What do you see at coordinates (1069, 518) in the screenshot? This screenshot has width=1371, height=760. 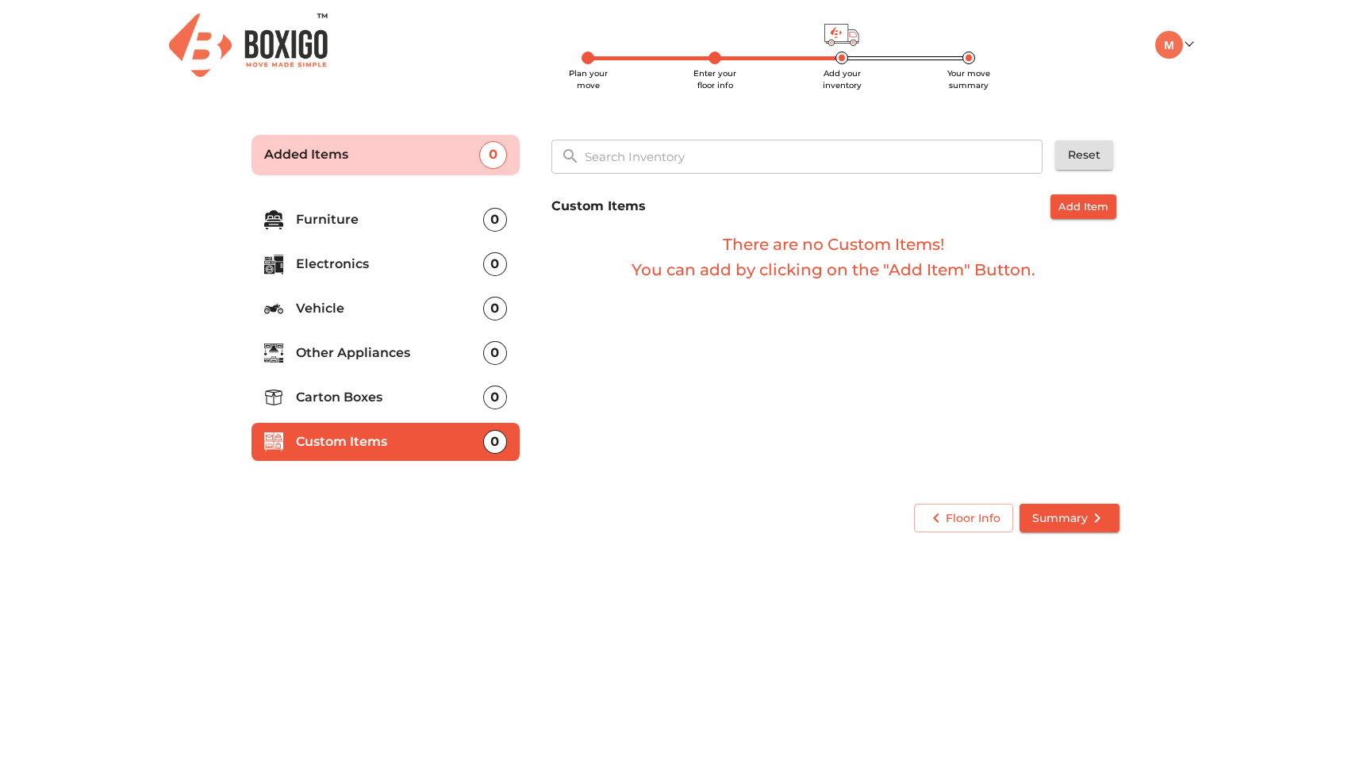 I see `span: Summary` at bounding box center [1069, 518].